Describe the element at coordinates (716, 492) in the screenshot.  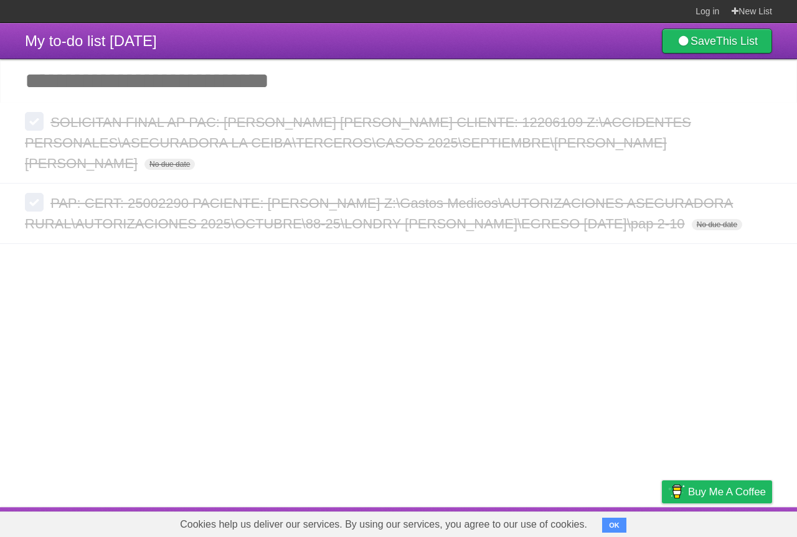
I see `a: Buy me a coffee` at that location.